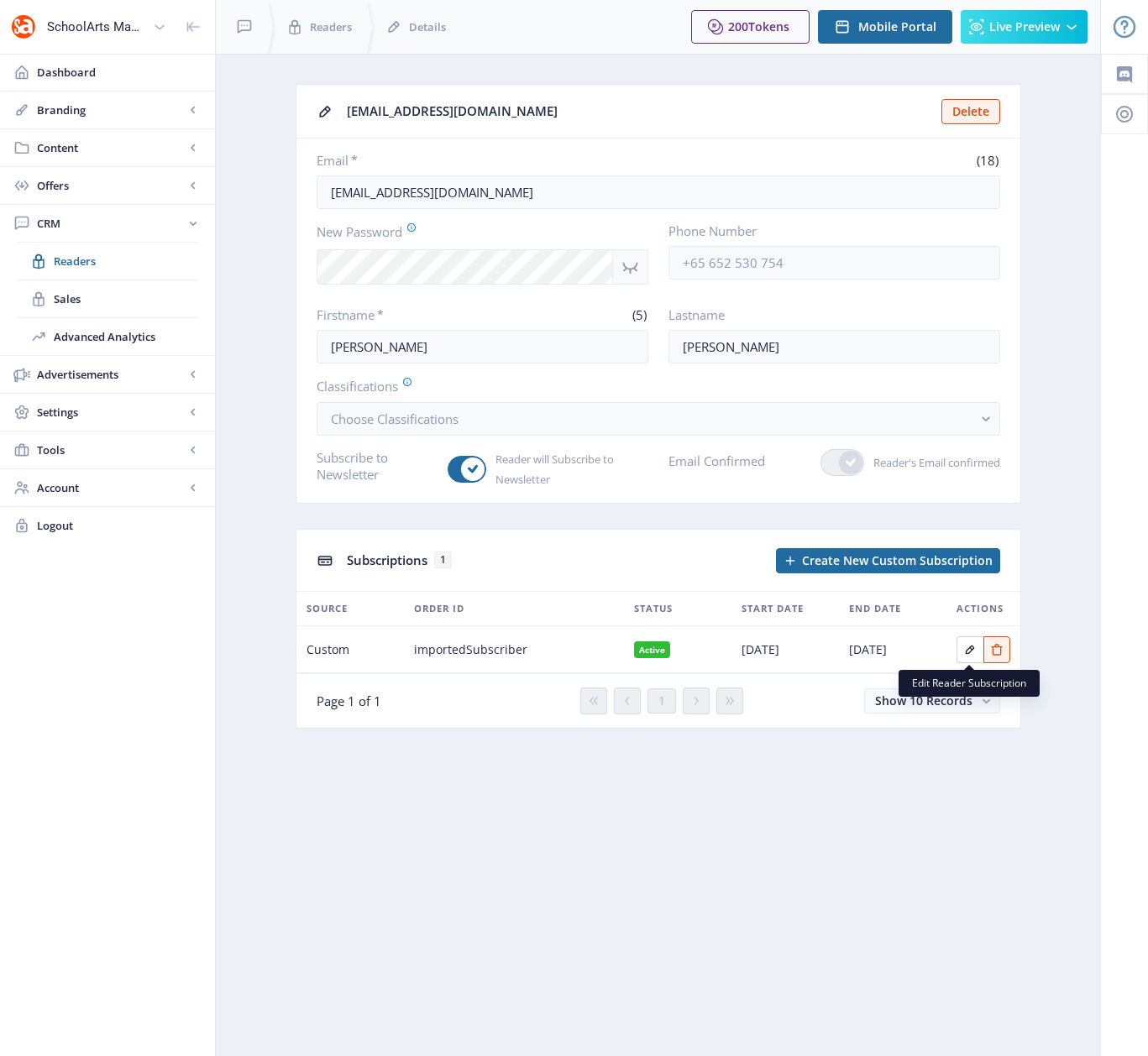  I want to click on span: End Date, so click(875, 608).